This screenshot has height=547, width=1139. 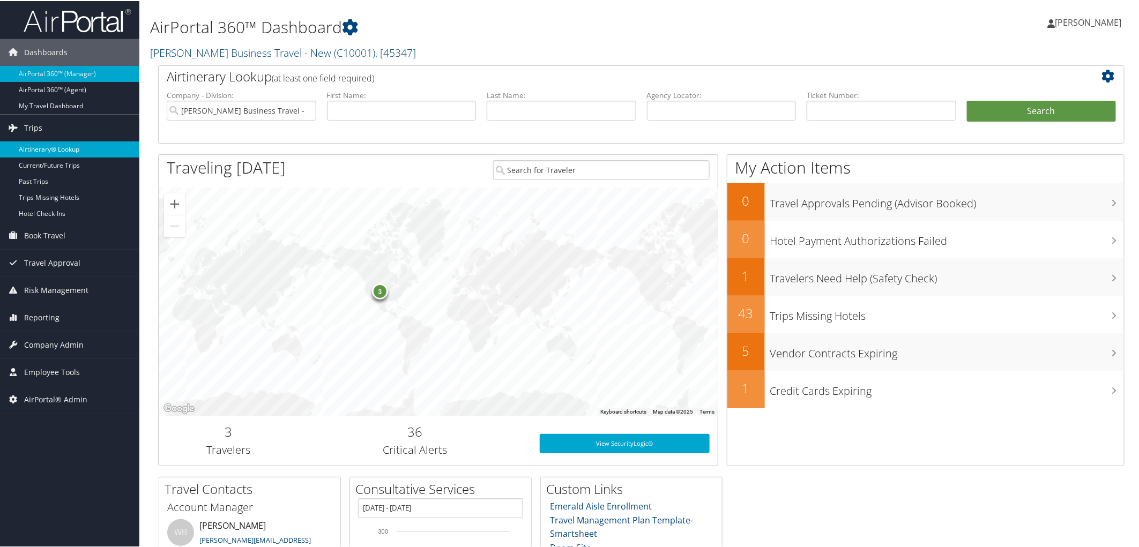 What do you see at coordinates (52, 371) in the screenshot?
I see `span: Employee Tools` at bounding box center [52, 371].